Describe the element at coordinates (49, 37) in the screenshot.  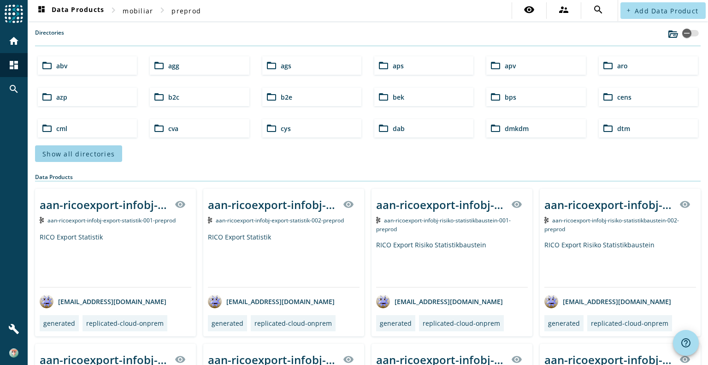
I see `label: Directories` at that location.